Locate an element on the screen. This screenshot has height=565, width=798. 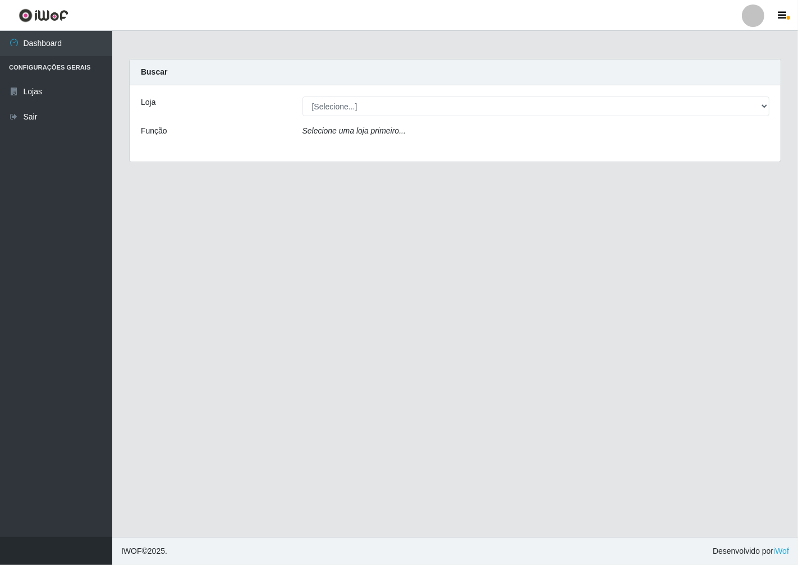
img: CoreUI Logo is located at coordinates (43, 15).